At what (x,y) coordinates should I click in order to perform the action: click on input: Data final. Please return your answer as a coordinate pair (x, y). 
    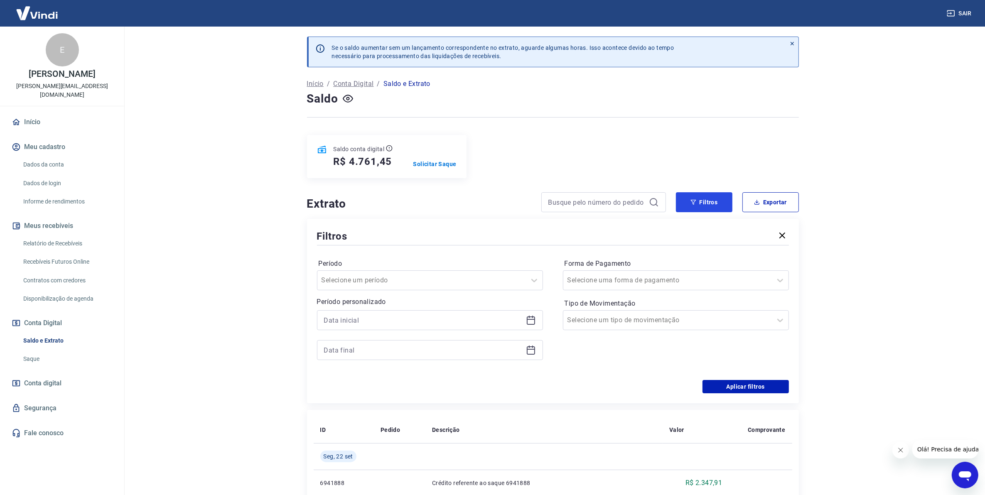
    Looking at the image, I should click on (423, 350).